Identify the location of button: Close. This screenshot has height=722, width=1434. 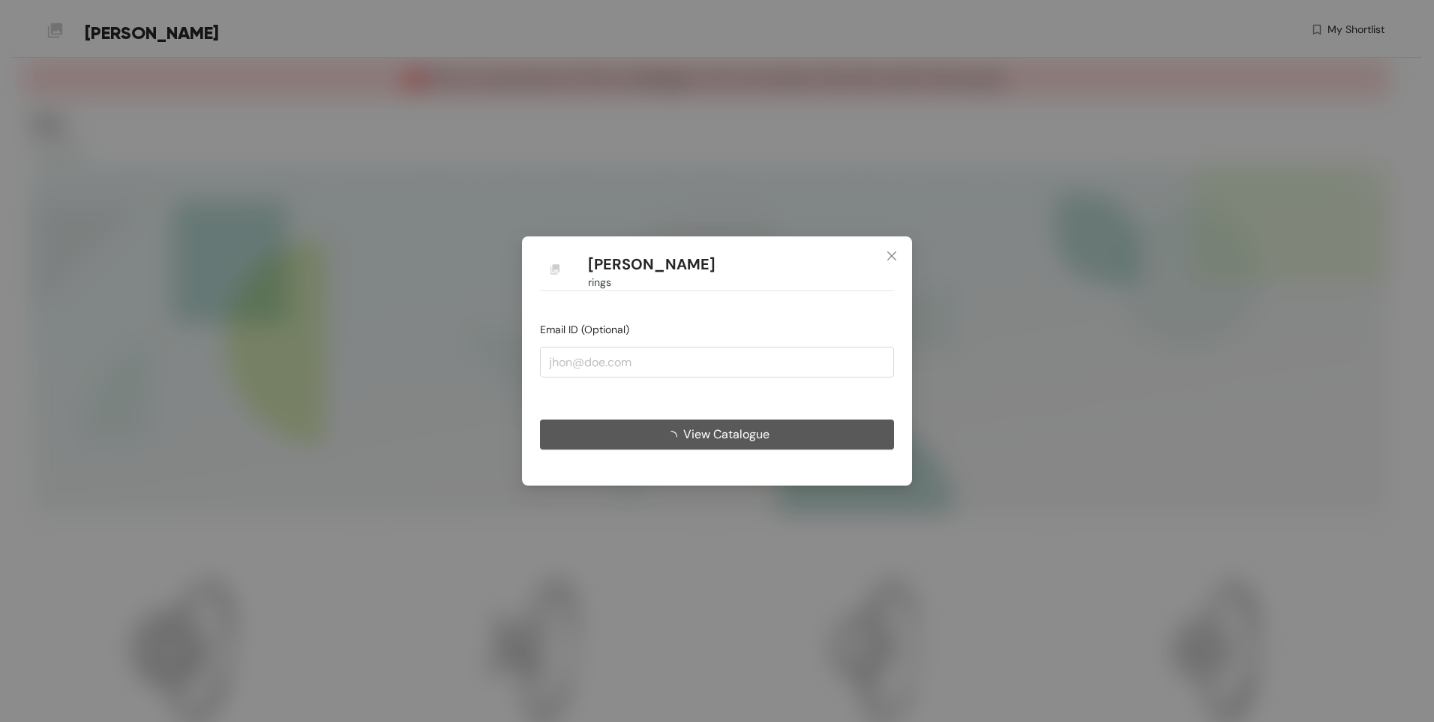
(892, 257).